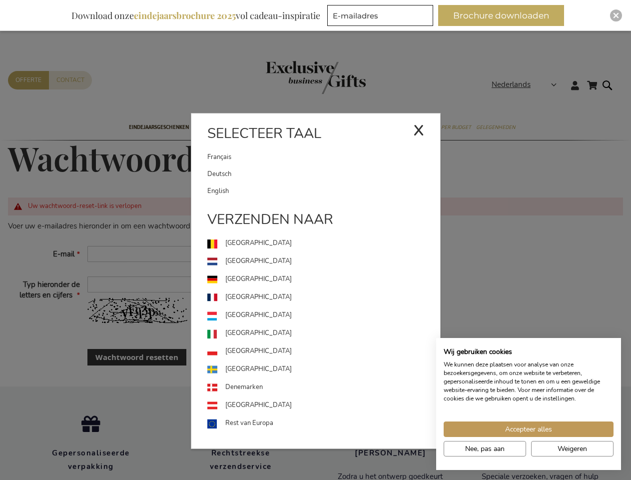 This screenshot has height=480, width=631. Describe the element at coordinates (324, 387) in the screenshot. I see `a: Denemarken` at that location.